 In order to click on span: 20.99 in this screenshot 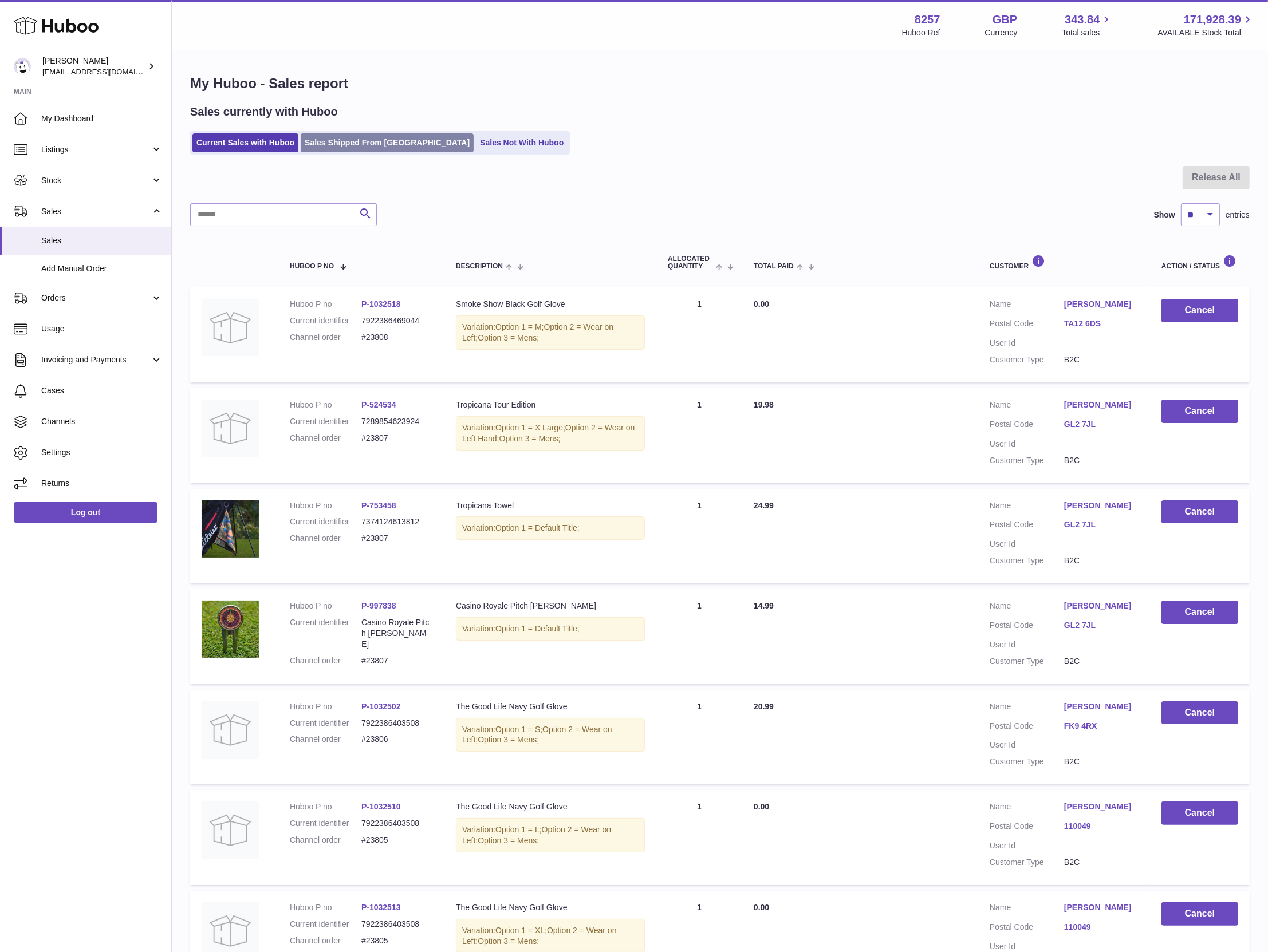, I will do `click(763, 706)`.